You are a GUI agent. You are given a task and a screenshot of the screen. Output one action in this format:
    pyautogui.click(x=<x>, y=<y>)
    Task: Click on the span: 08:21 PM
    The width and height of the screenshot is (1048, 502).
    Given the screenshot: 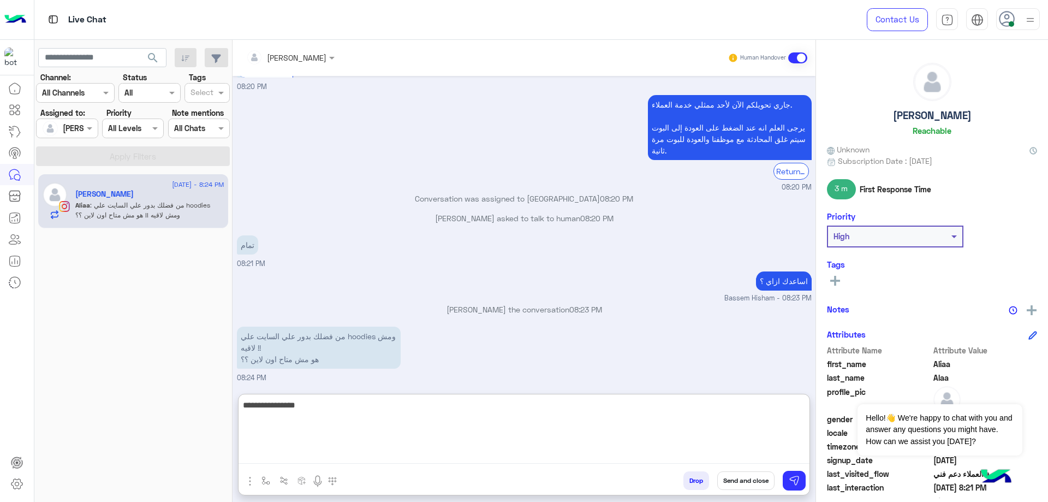 What is the action you would take?
    pyautogui.click(x=251, y=263)
    